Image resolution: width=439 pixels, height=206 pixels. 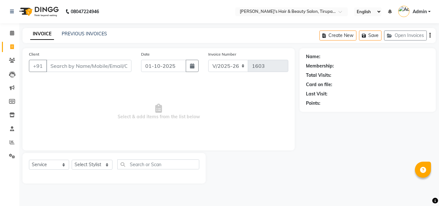 I want to click on a: INVOICE, so click(x=42, y=34).